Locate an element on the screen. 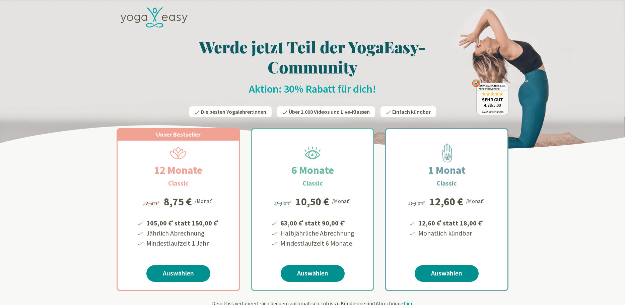  span: Über 2.000 Videos und Live-Klassen is located at coordinates (330, 112).